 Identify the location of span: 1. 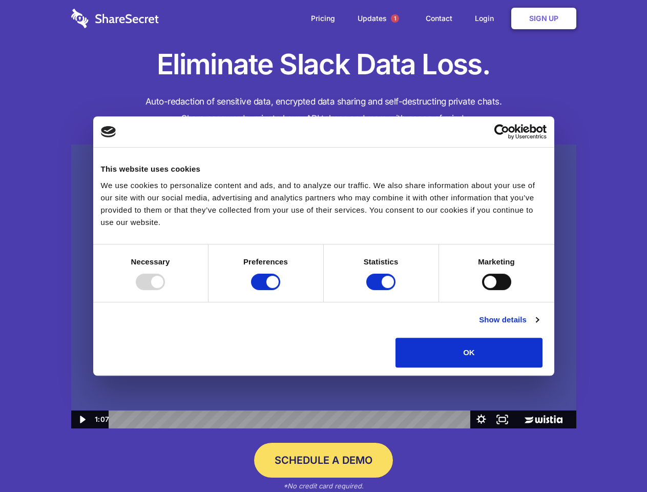
(395, 18).